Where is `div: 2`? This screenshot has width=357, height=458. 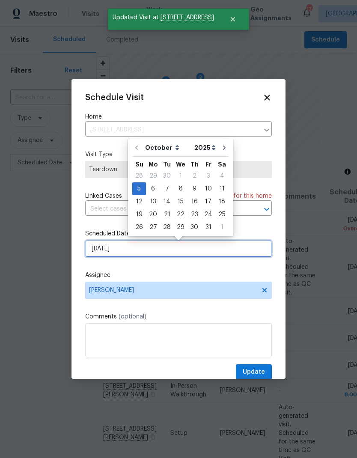 div: 2 is located at coordinates (195, 176).